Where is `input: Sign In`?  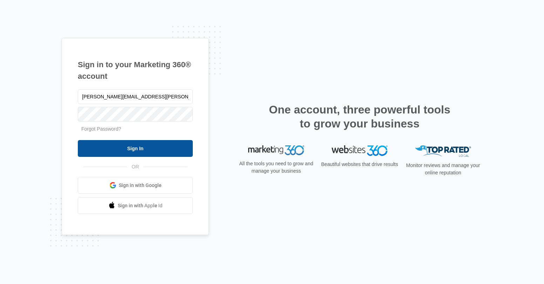 input: Sign In is located at coordinates (135, 149).